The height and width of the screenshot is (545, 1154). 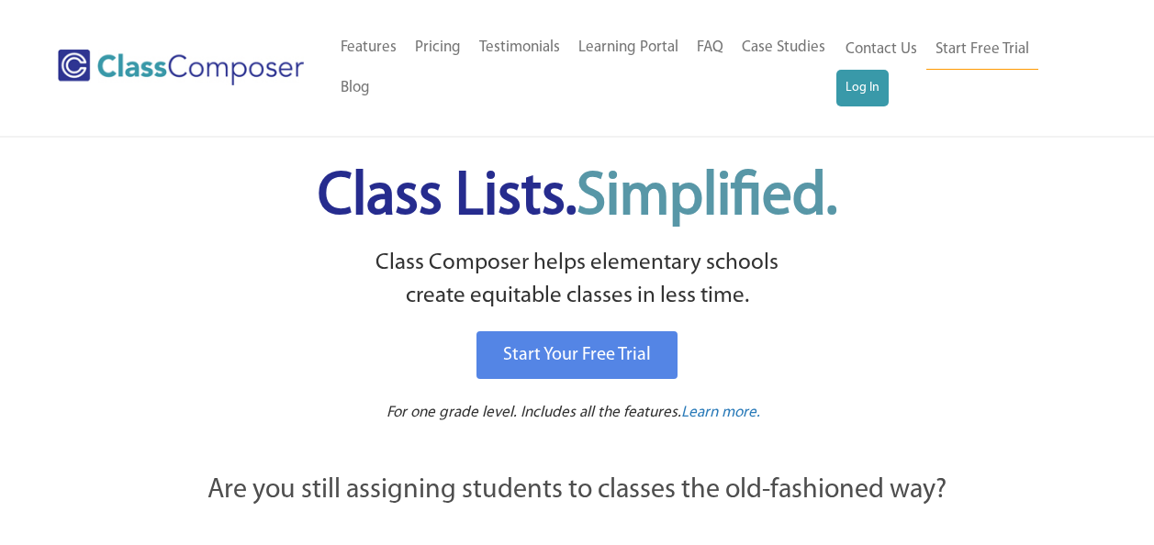 I want to click on a: Contact Us, so click(x=881, y=50).